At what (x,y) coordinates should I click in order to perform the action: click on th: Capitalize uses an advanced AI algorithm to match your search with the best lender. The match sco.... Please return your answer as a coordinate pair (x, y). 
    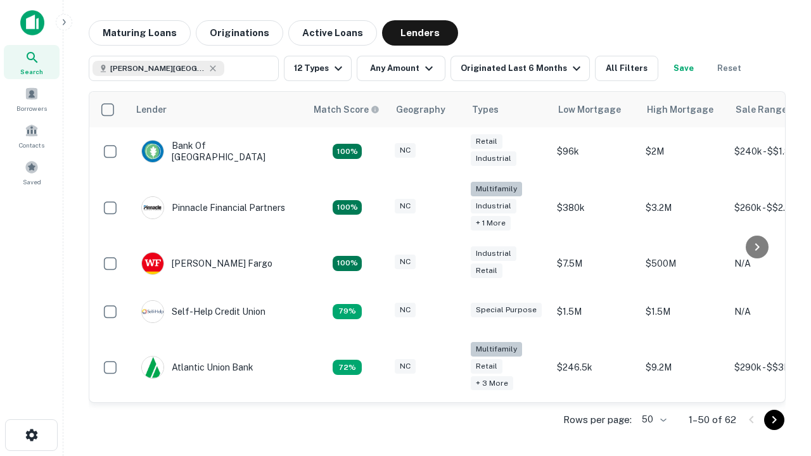
    Looking at the image, I should click on (347, 110).